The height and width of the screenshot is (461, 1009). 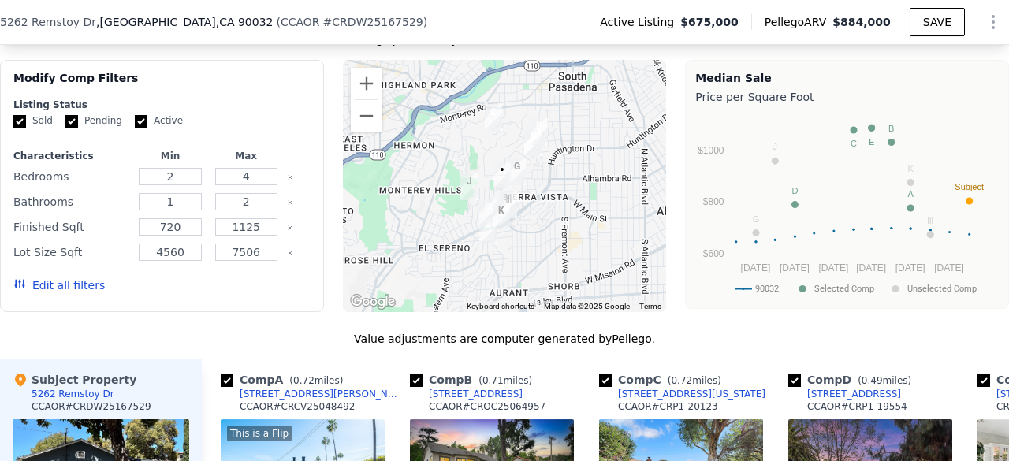 I want to click on div: Min, so click(x=170, y=156).